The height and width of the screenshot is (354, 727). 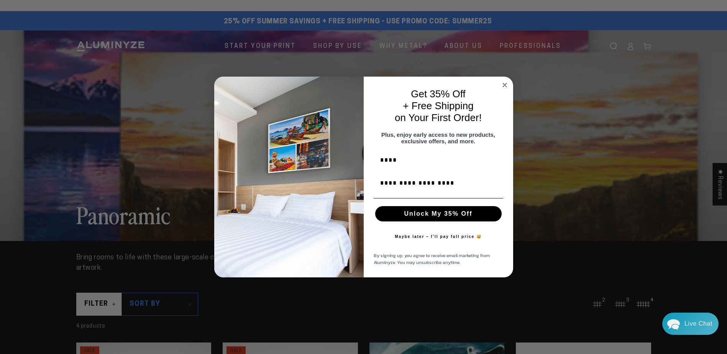 What do you see at coordinates (438, 94) in the screenshot?
I see `span: Get 35% Off` at bounding box center [438, 94].